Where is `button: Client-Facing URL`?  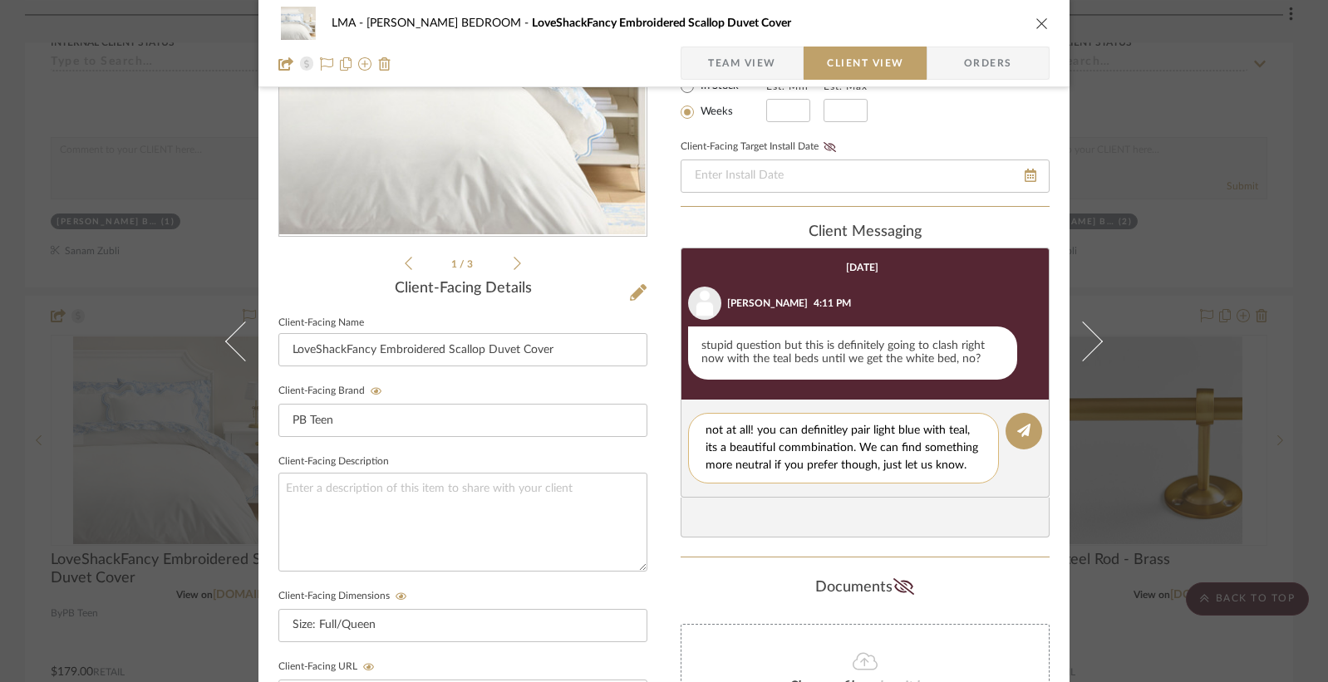 button: Client-Facing URL is located at coordinates (368, 667).